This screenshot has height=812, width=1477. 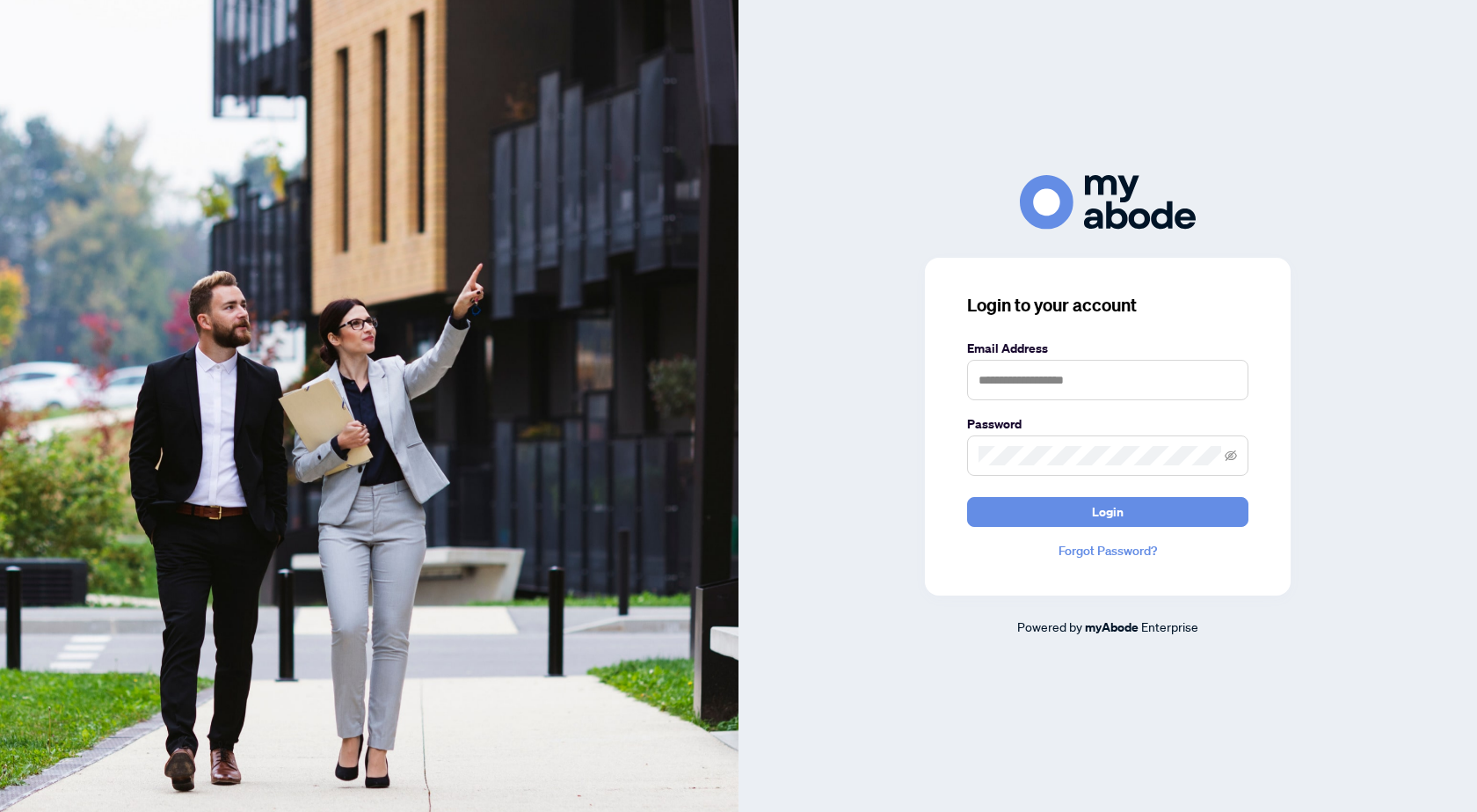 What do you see at coordinates (1050, 626) in the screenshot?
I see `span: Powered by` at bounding box center [1050, 626].